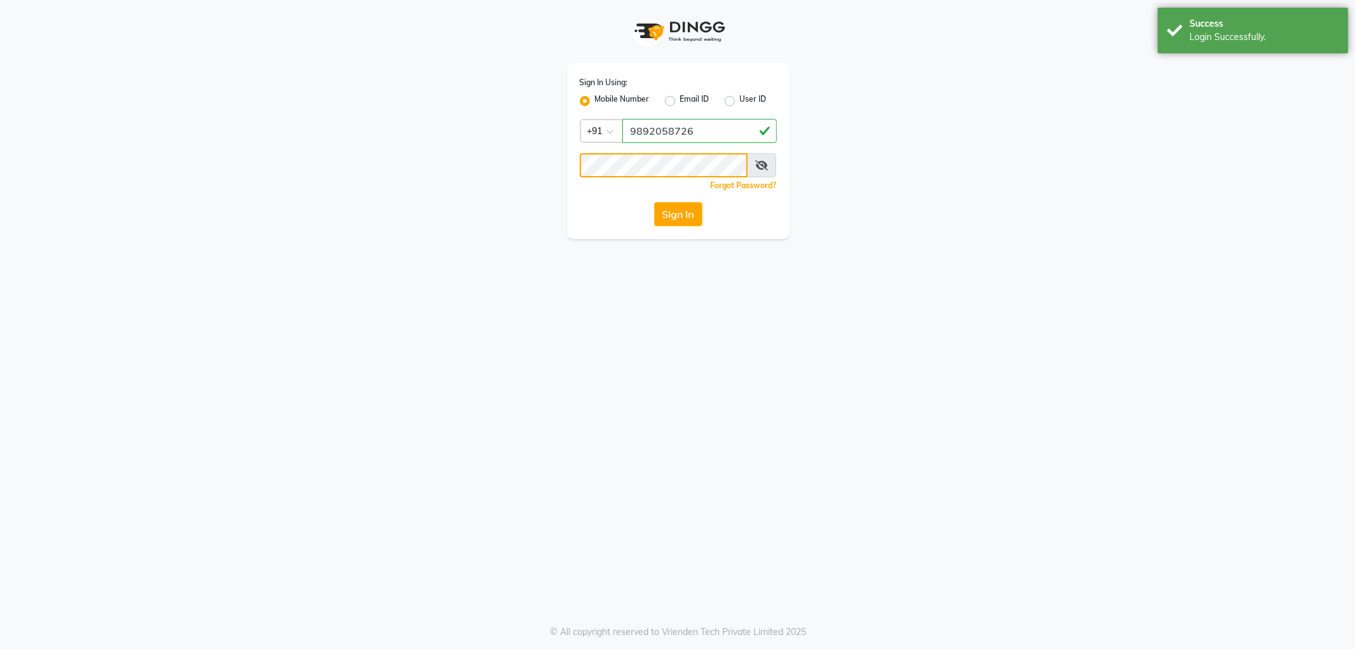 Image resolution: width=1356 pixels, height=649 pixels. I want to click on button: Sign In, so click(678, 214).